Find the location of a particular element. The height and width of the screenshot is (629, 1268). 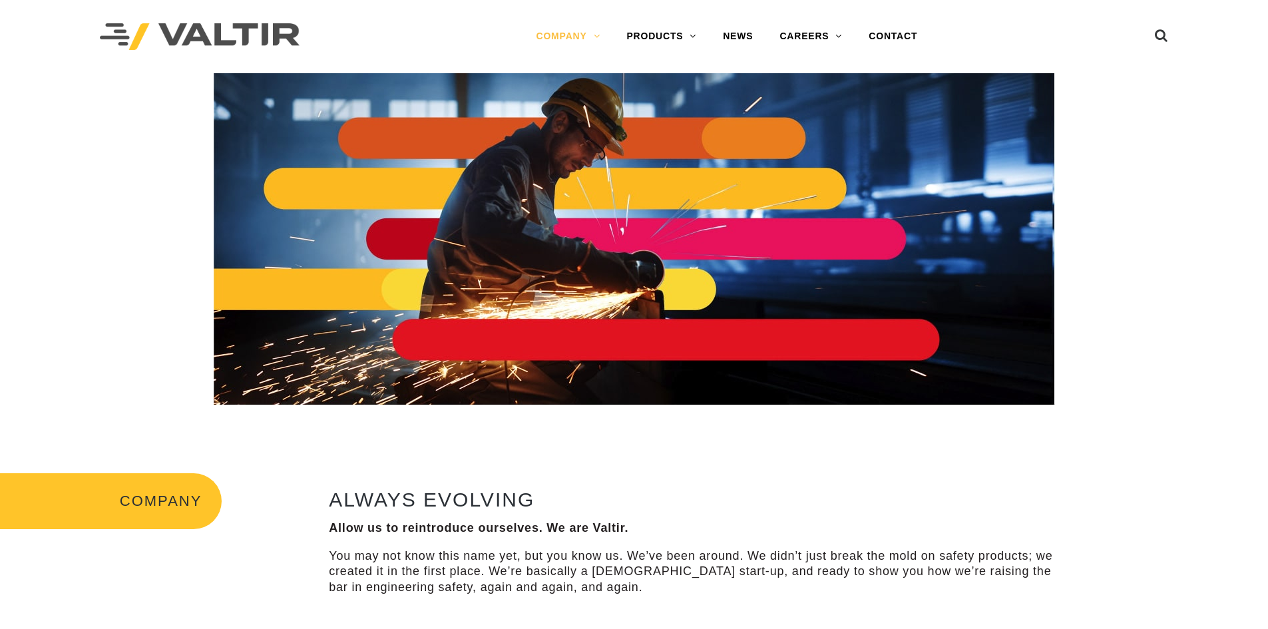

a: NEWS is located at coordinates (737, 37).